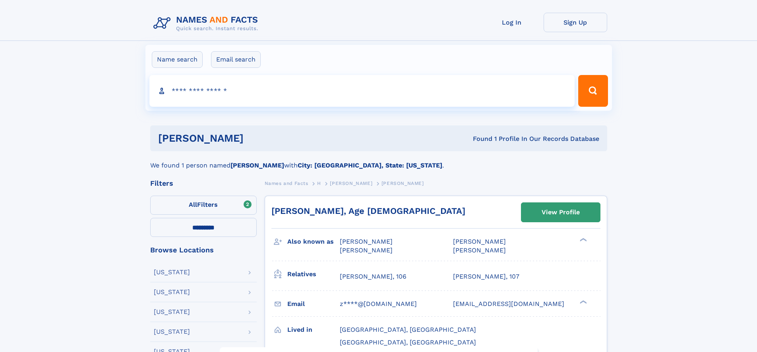 This screenshot has width=757, height=352. What do you see at coordinates (319, 183) in the screenshot?
I see `span: H` at bounding box center [319, 183].